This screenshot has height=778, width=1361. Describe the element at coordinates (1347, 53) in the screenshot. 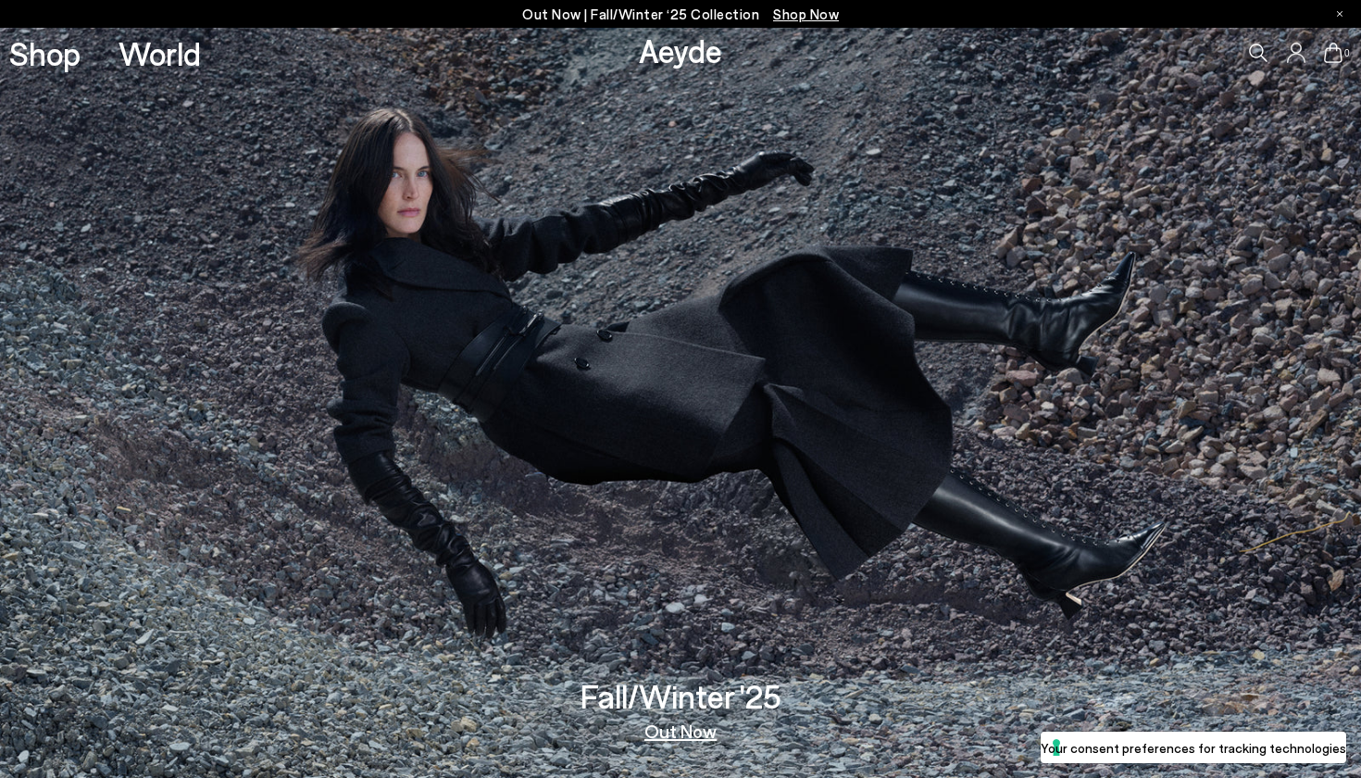

I see `span: 0` at that location.